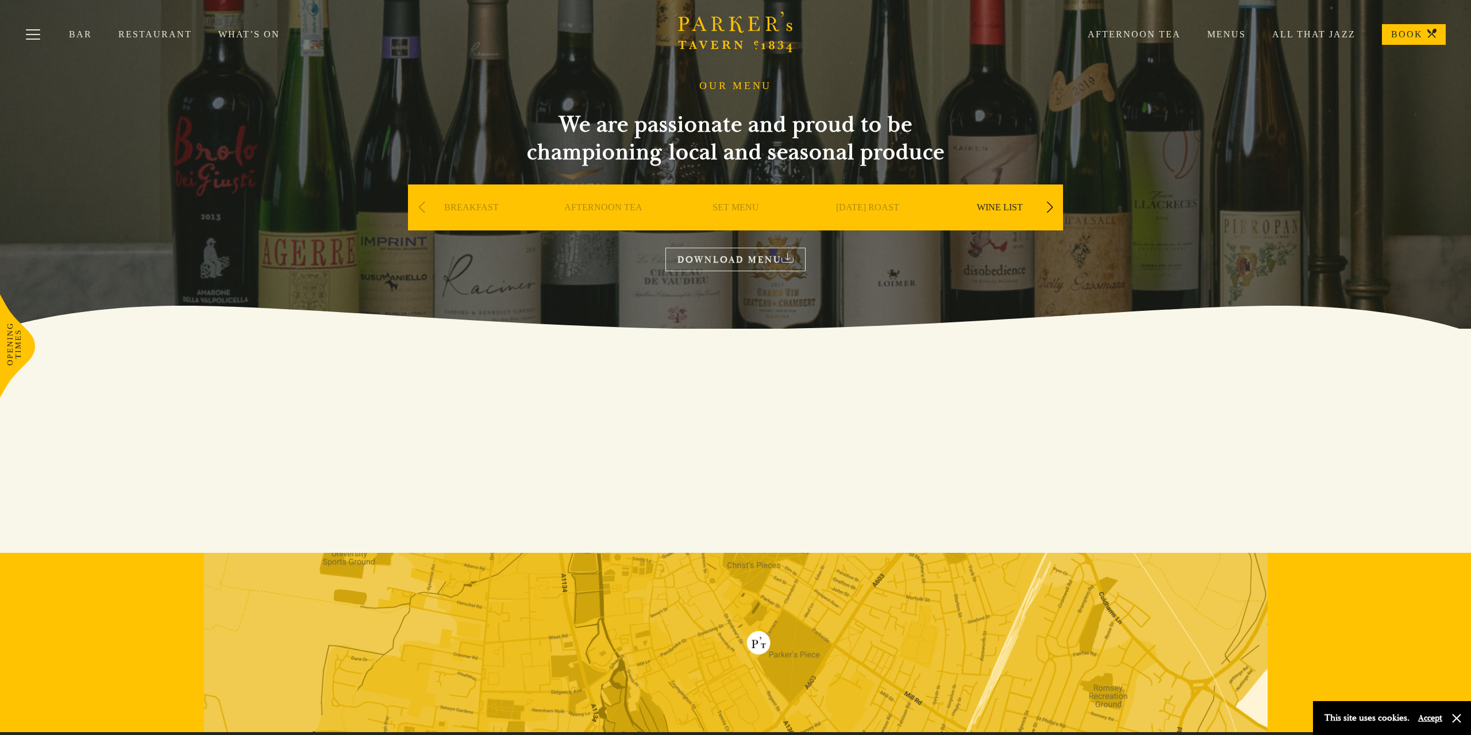  What do you see at coordinates (1000, 225) in the screenshot?
I see `div: 5 / 9` at bounding box center [1000, 225].